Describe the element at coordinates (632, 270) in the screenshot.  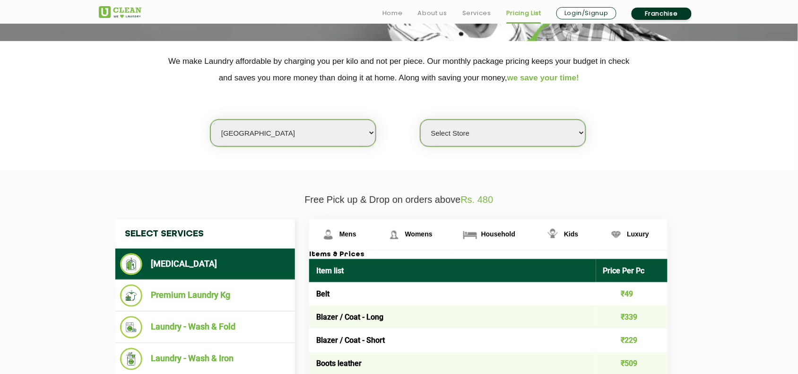
I see `th: Price Per Pc` at that location.